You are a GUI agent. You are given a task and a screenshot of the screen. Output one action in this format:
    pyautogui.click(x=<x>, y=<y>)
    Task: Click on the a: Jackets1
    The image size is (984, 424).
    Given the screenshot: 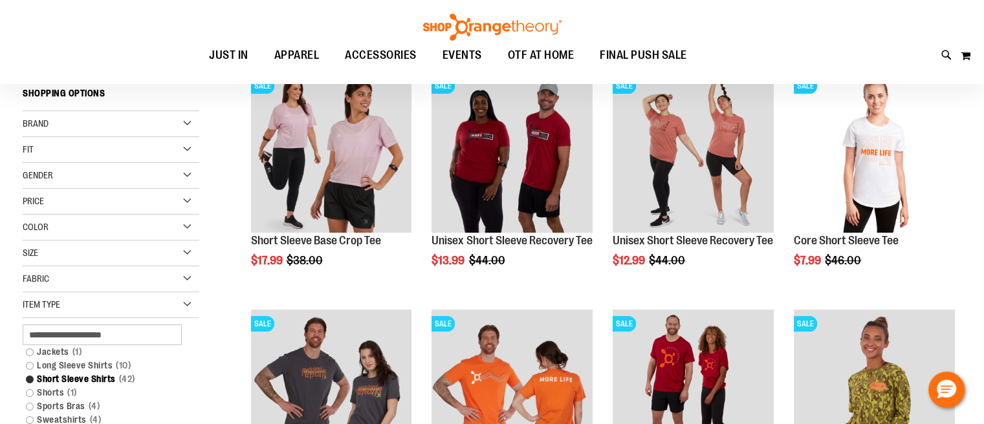 What is the action you would take?
    pyautogui.click(x=104, y=352)
    